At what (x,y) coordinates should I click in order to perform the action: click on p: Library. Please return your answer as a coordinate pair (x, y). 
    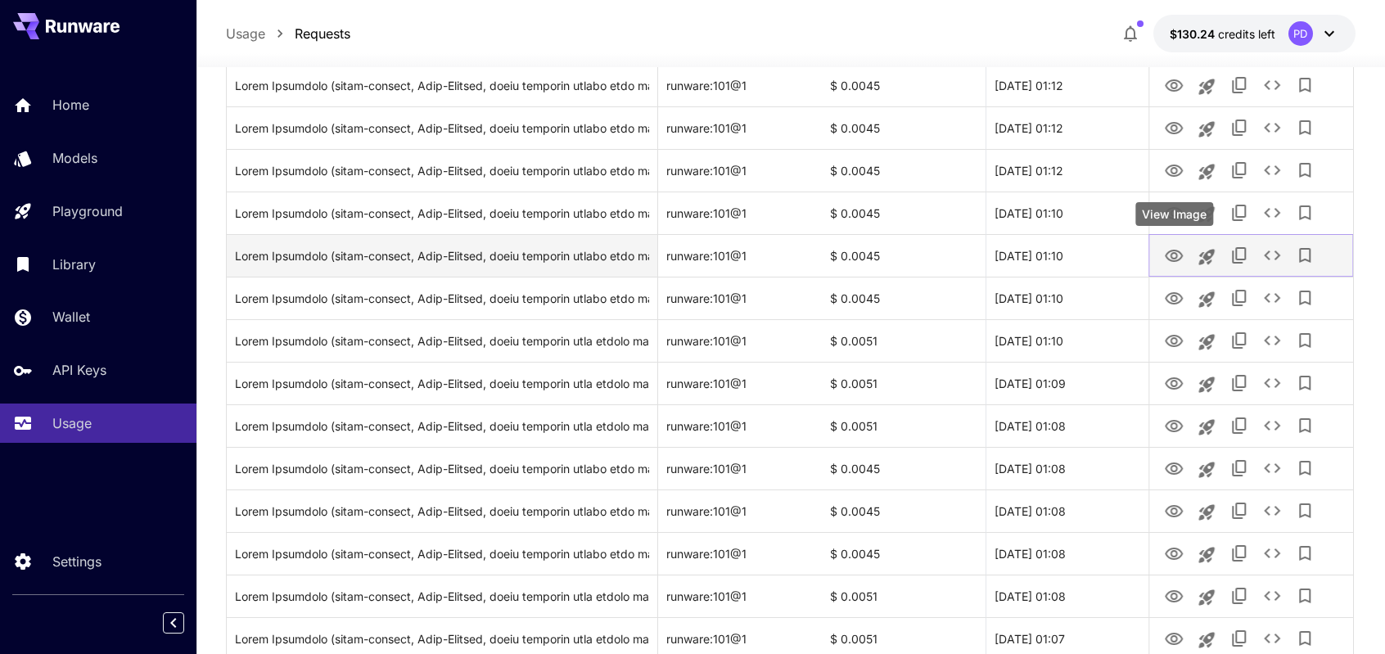
    Looking at the image, I should click on (74, 264).